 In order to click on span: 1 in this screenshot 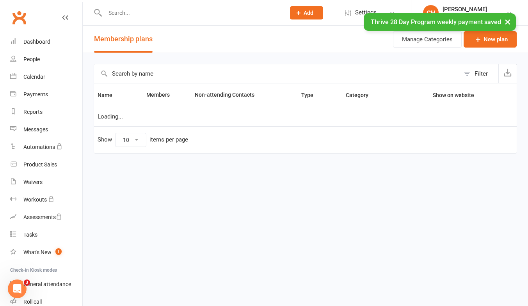, I will do `click(59, 252)`.